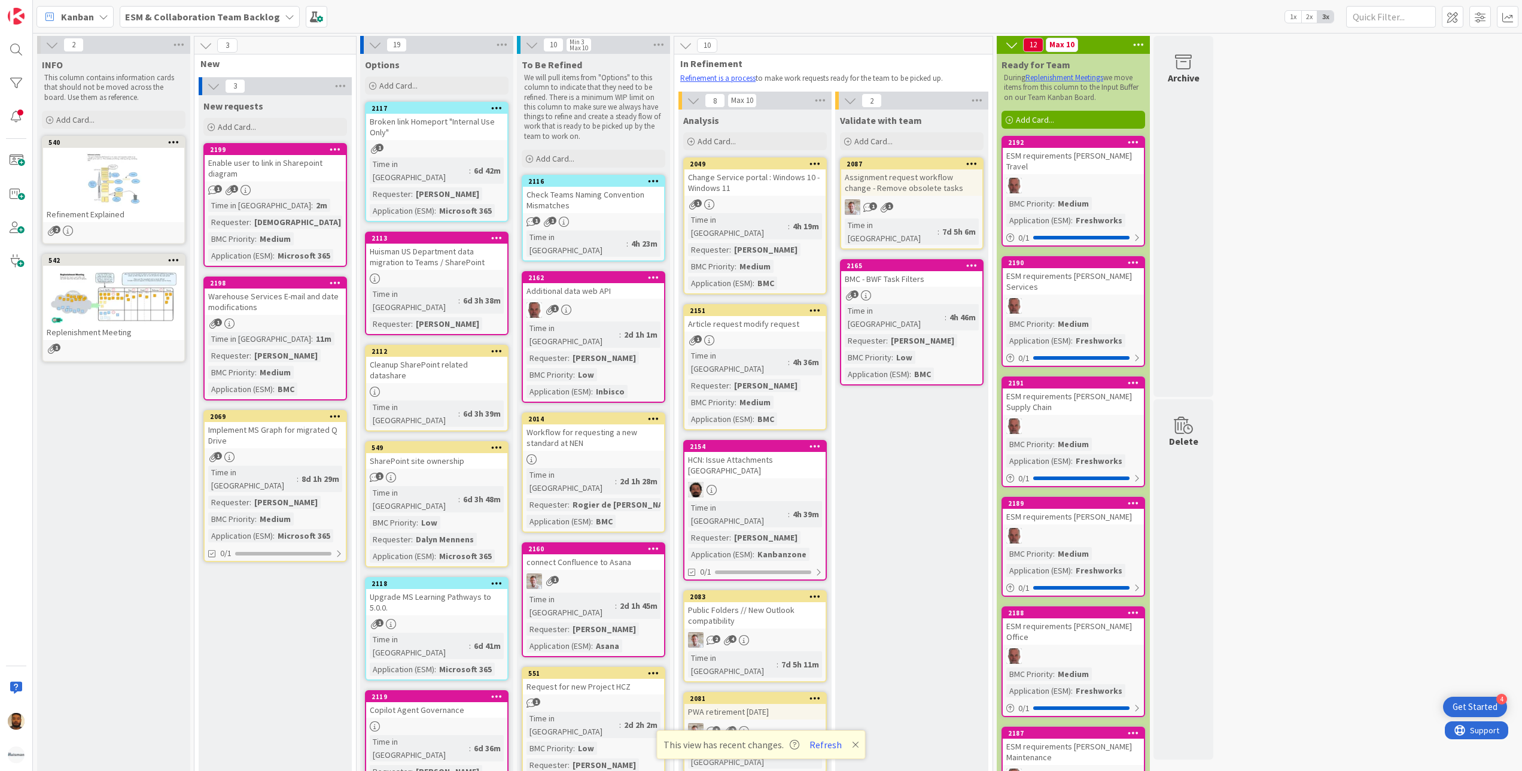 This screenshot has width=1522, height=771. Describe the element at coordinates (755, 698) in the screenshot. I see `div: 2081` at that location.